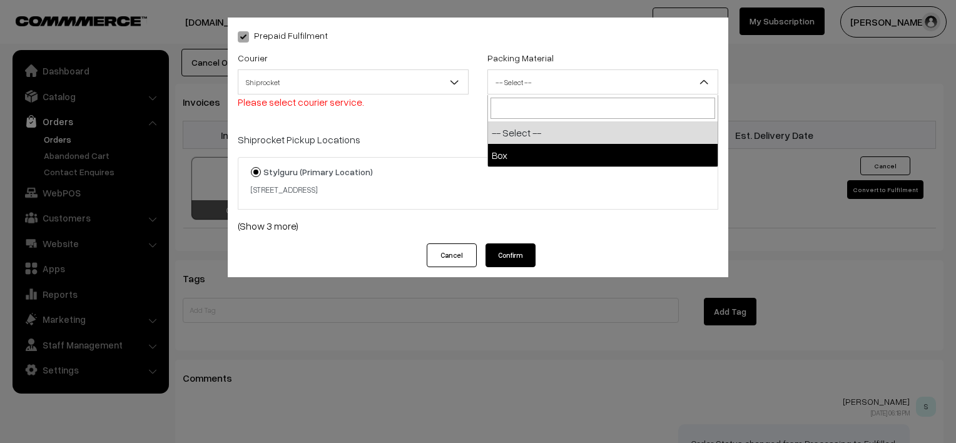 The width and height of the screenshot is (956, 443). What do you see at coordinates (253, 58) in the screenshot?
I see `label: Courier` at bounding box center [253, 58].